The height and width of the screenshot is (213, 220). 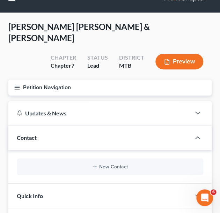 What do you see at coordinates (26, 137) in the screenshot?
I see `span: Contact` at bounding box center [26, 137].